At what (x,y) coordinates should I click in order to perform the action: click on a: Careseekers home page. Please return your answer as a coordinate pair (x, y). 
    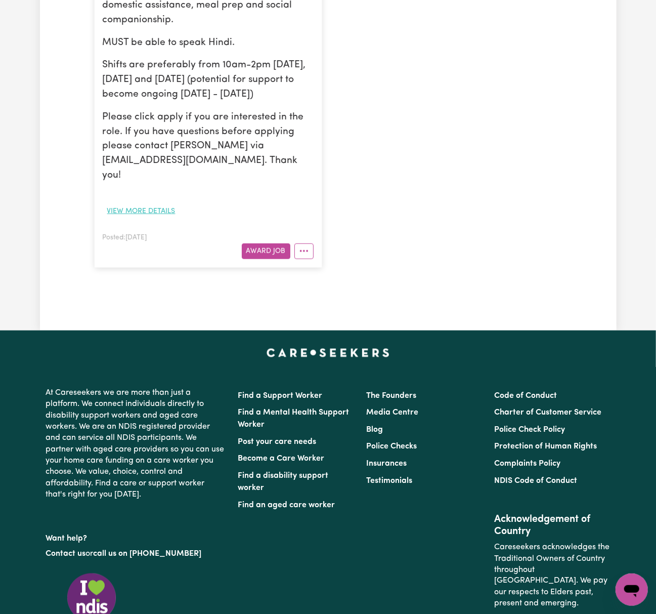
    Looking at the image, I should click on (328, 353).